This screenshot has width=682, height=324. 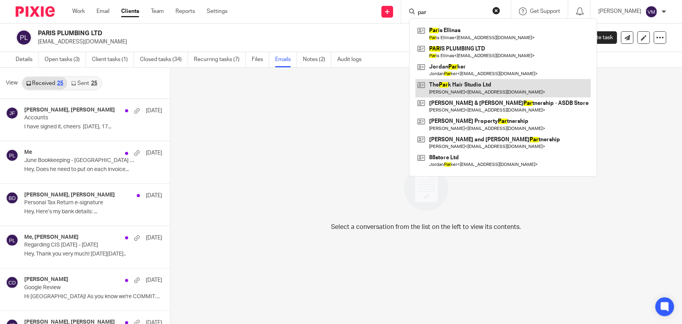 I want to click on a: Recurring tasks (7), so click(x=220, y=59).